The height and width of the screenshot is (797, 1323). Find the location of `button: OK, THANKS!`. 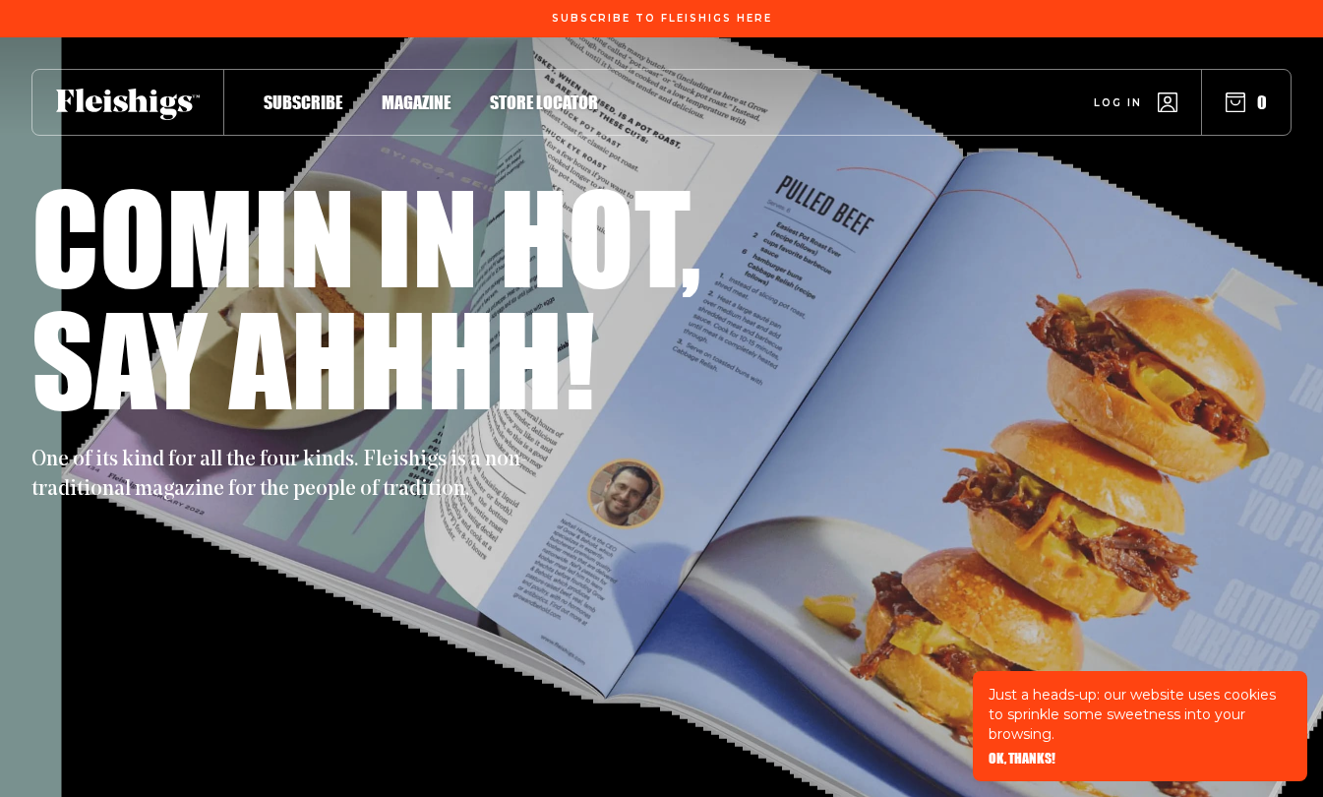

button: OK, THANKS! is located at coordinates (1022, 758).